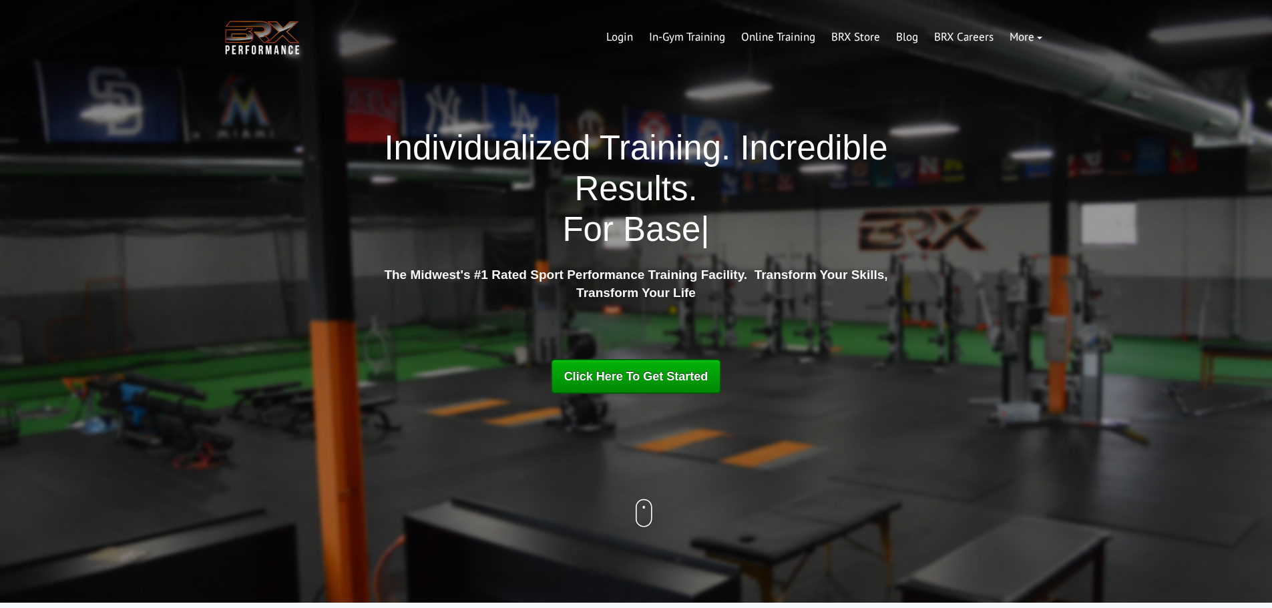  What do you see at coordinates (631, 229) in the screenshot?
I see `span: For Base` at bounding box center [631, 229].